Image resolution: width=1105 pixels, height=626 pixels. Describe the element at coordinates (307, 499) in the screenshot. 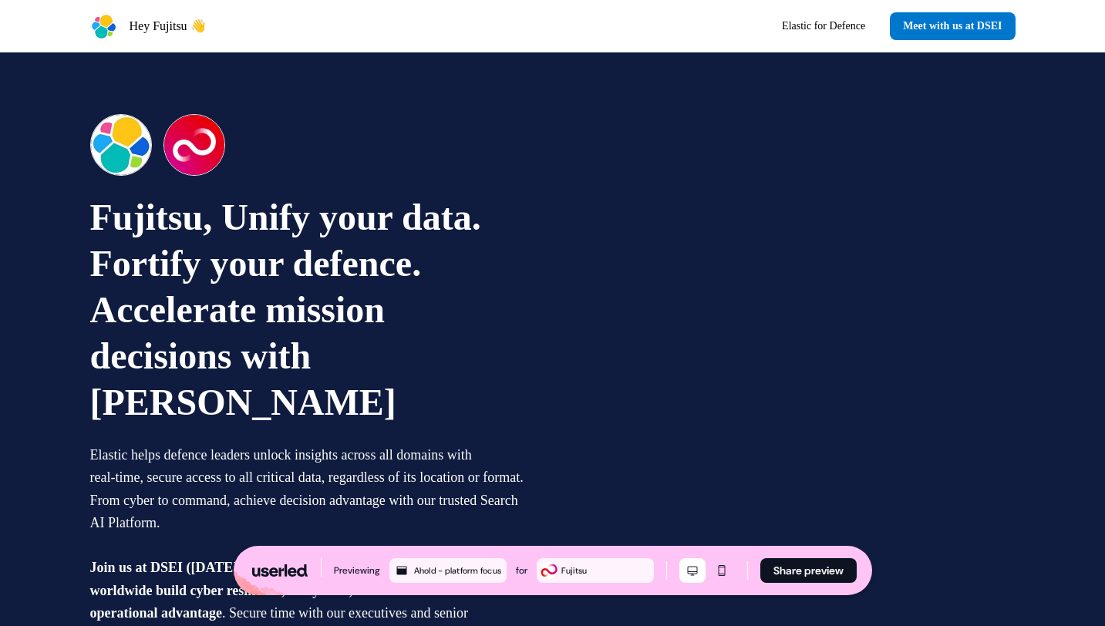

I see `span: real-time, secure access to all critical data, regardless of its location or format. From cyber t...` at that location.